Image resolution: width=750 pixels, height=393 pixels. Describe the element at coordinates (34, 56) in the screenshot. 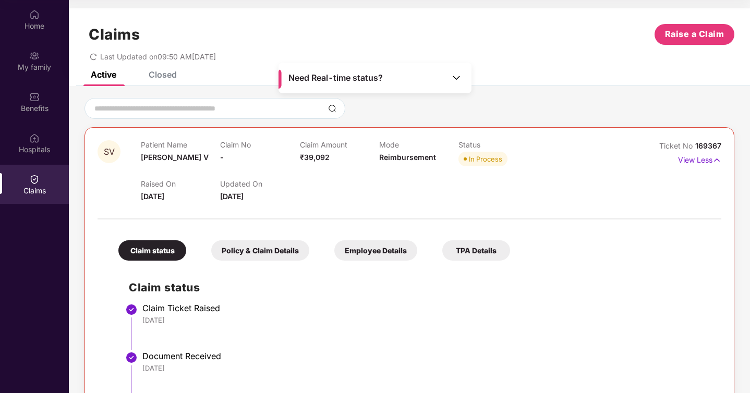

I see `img: svg+xml;base64,PHN2ZyB3aWR0aD0iMjAiIGhlaWdodD0iMjAiIHZpZXdCb3g9IjAgMCAyMCAyMCIgZmlsbD0ibm9uZSIgeG...` at that location.